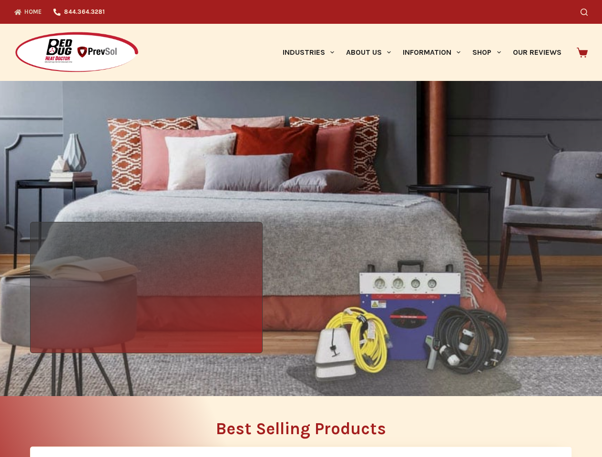 This screenshot has width=602, height=457. I want to click on a: Information, so click(432, 52).